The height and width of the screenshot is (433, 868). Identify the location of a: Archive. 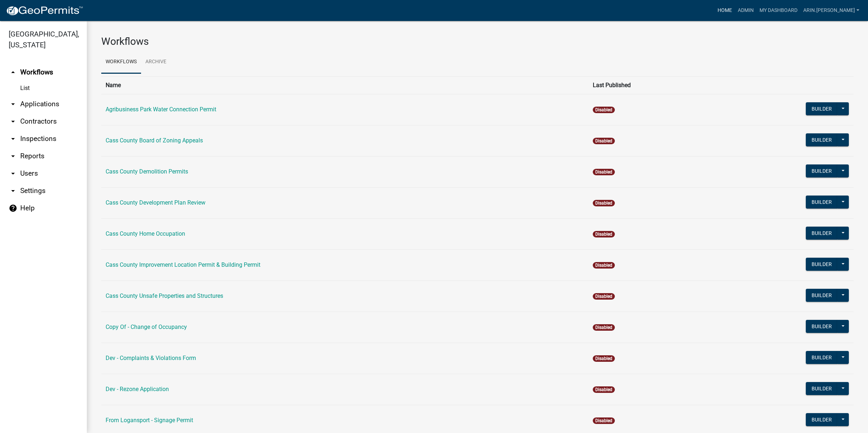
(156, 62).